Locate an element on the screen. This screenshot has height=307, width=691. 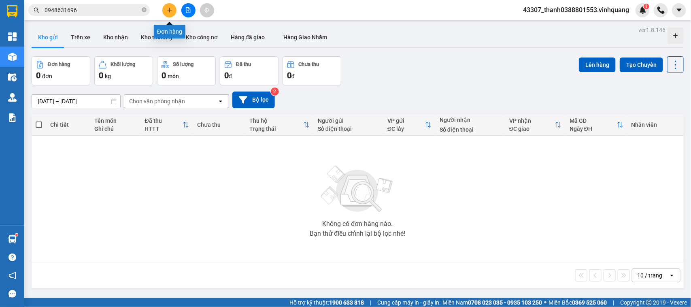
button: Khối lượng0kg is located at coordinates (124, 71).